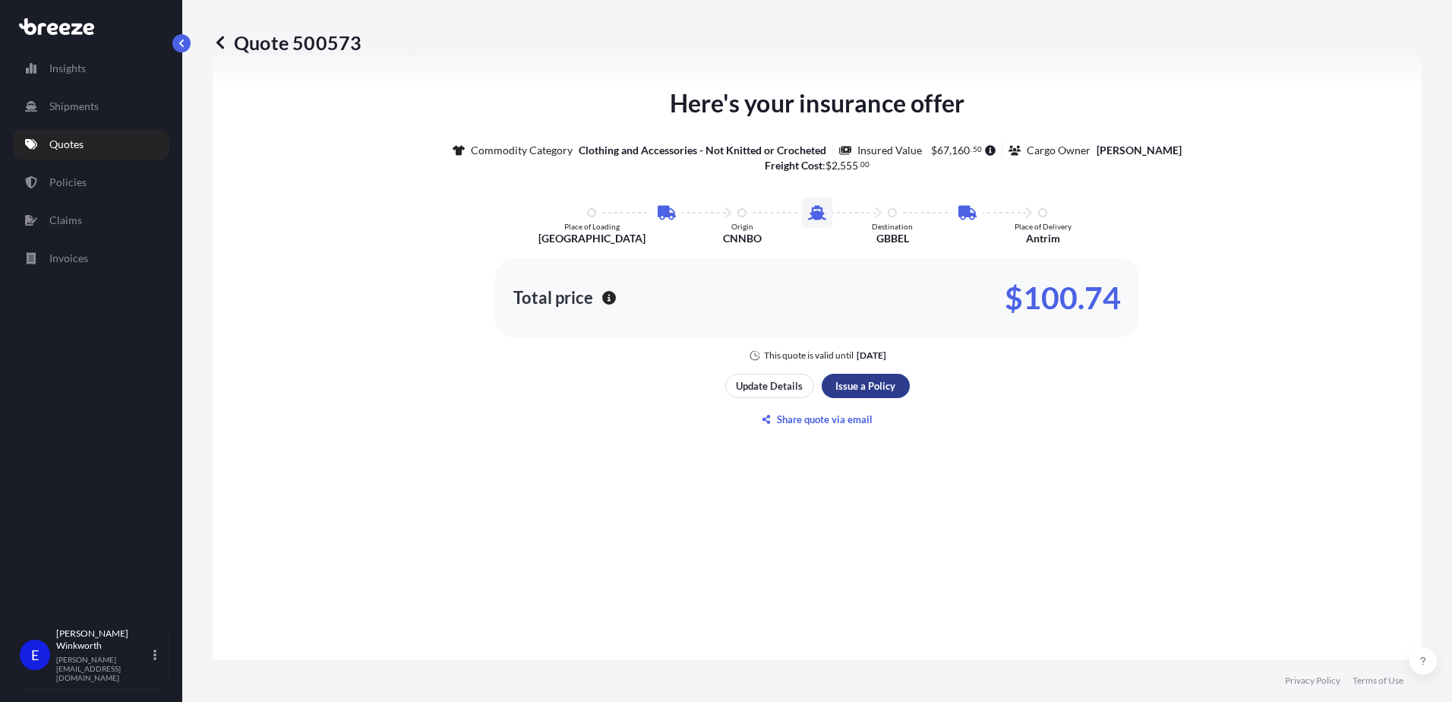 The height and width of the screenshot is (702, 1452). What do you see at coordinates (835, 166) in the screenshot?
I see `span: 2` at bounding box center [835, 166].